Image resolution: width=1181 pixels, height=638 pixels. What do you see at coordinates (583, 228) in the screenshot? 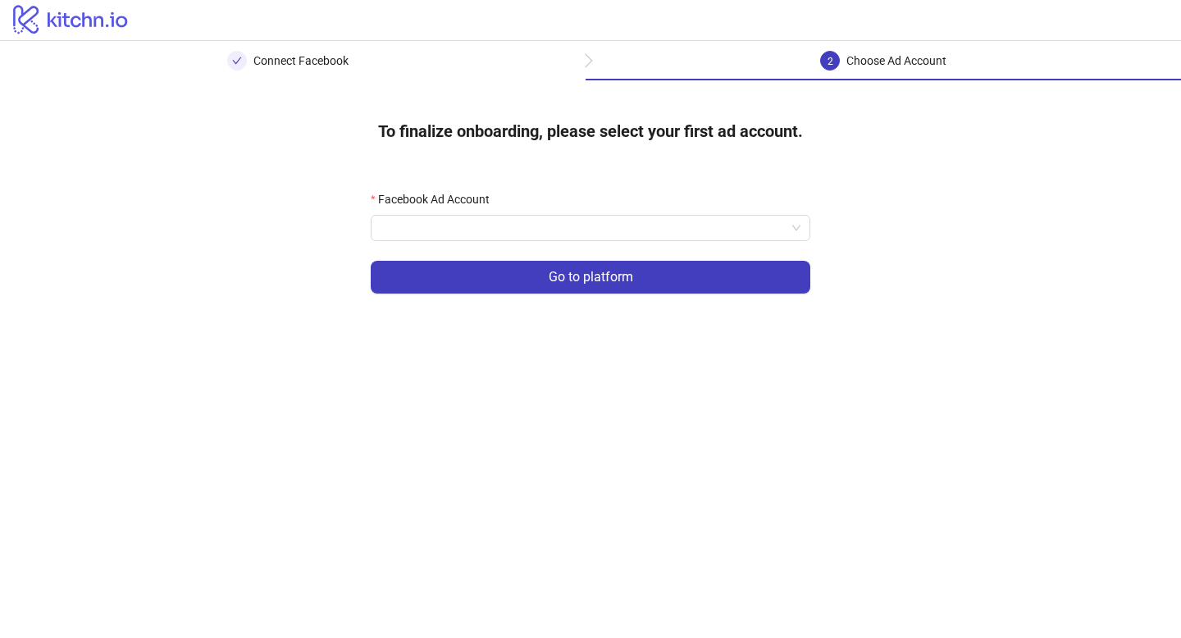
I see `input: Facebook Ad Account` at bounding box center [583, 228].